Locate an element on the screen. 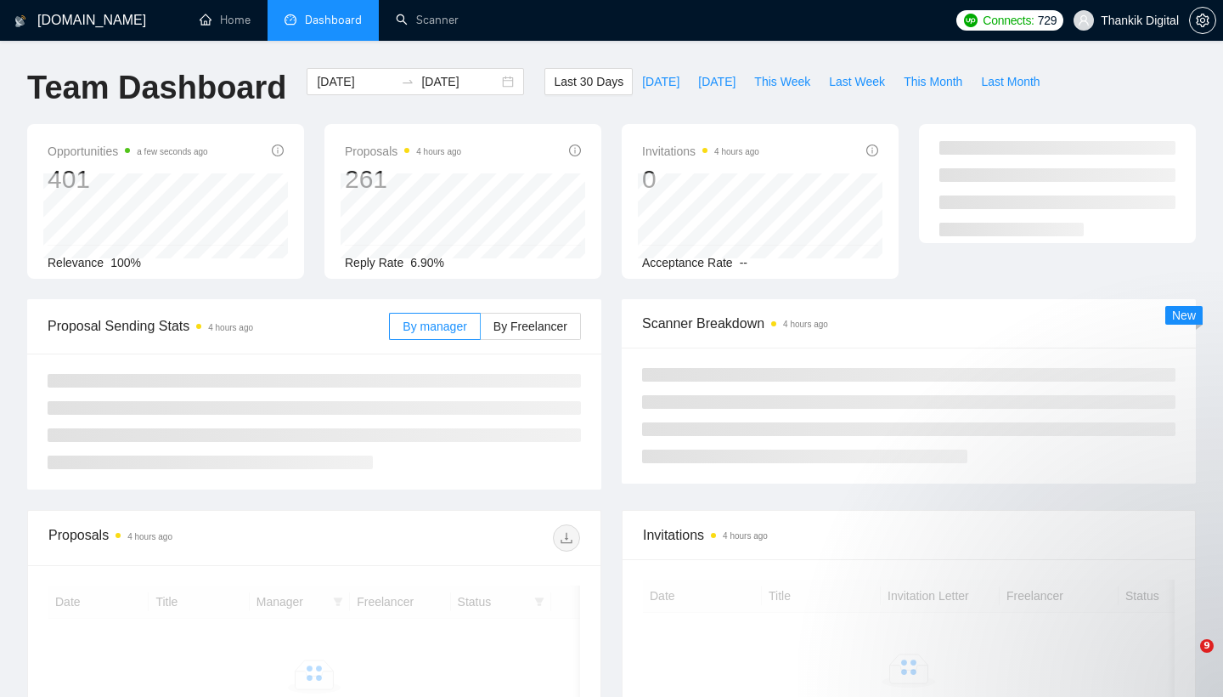 The image size is (1223, 697). div: 261 is located at coordinates (403, 179).